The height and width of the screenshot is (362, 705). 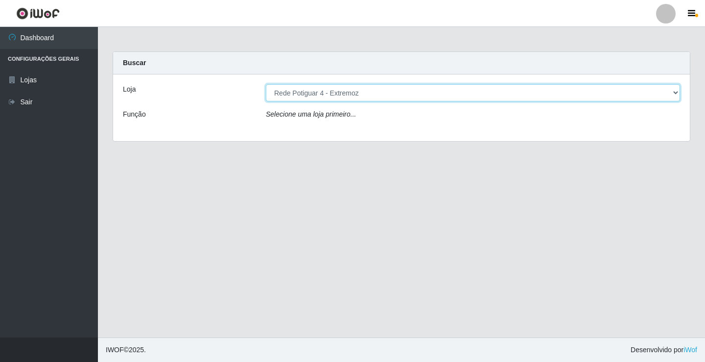 I want to click on a: iWof, so click(x=690, y=349).